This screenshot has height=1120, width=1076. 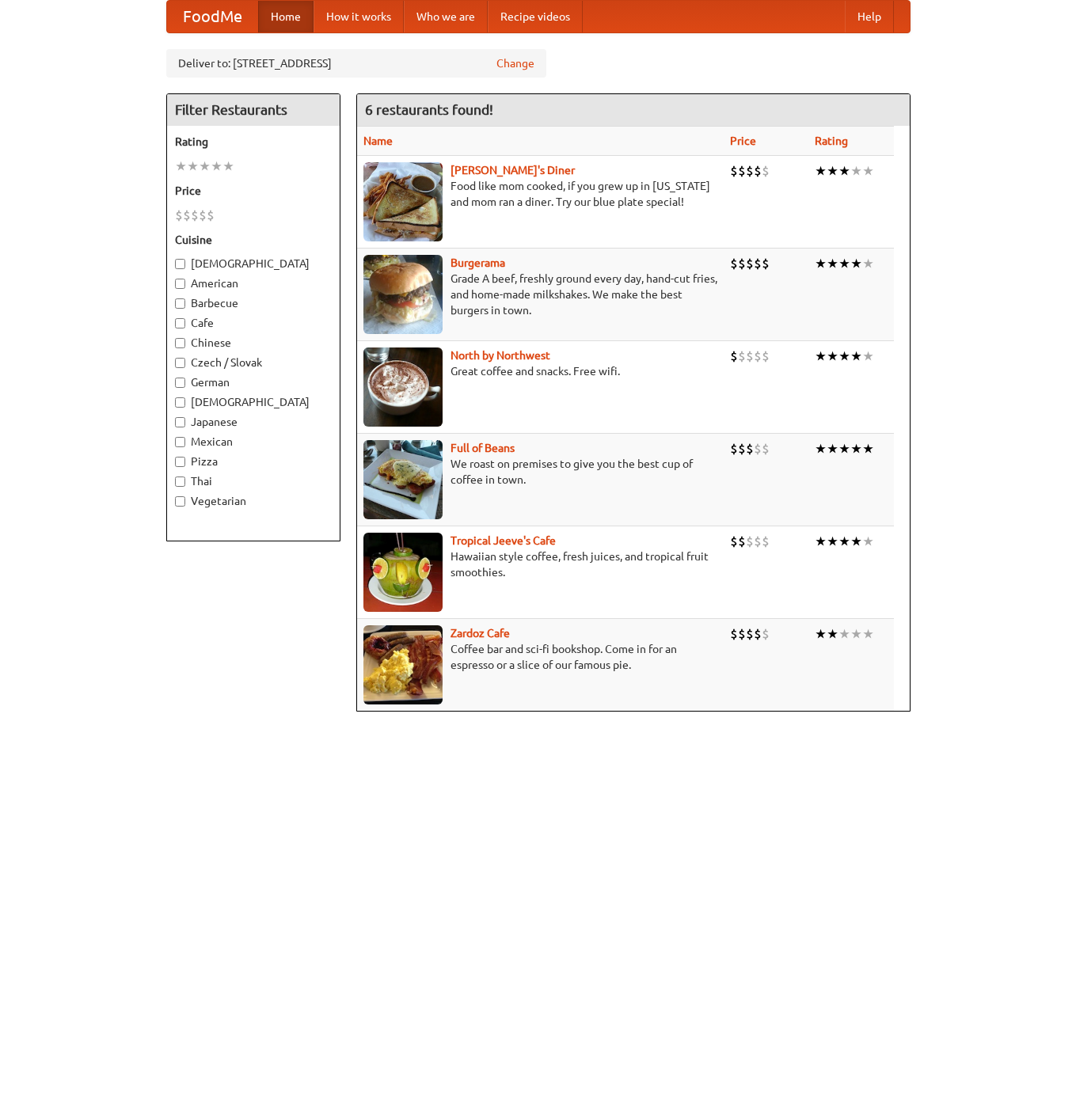 What do you see at coordinates (502, 540) in the screenshot?
I see `b: Tropical Jeeve's Cafe` at bounding box center [502, 540].